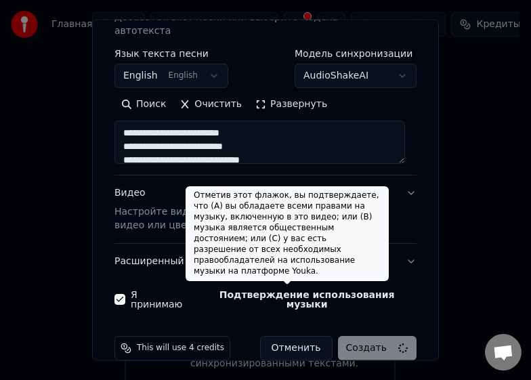 Image resolution: width=531 pixels, height=380 pixels. Describe the element at coordinates (355, 53) in the screenshot. I see `label: Модель синхронизации` at that location.